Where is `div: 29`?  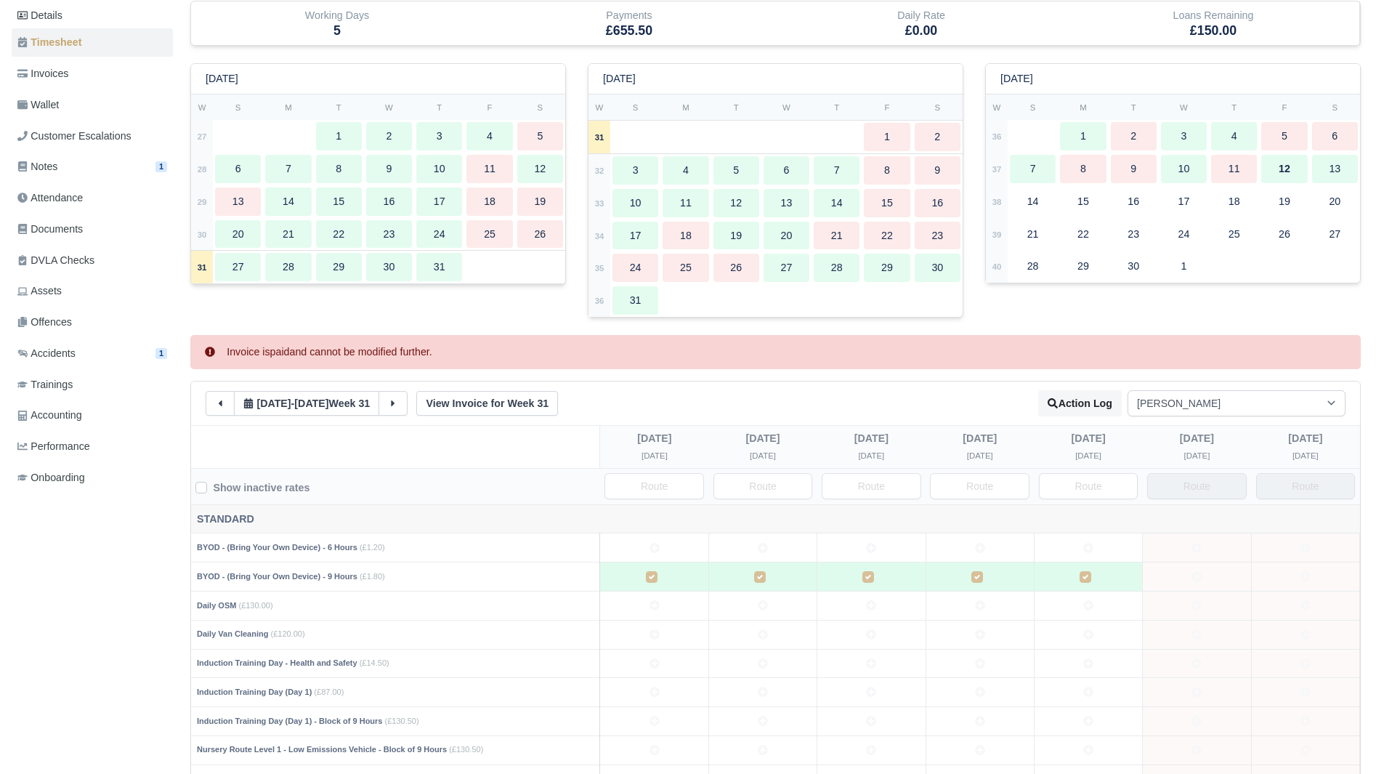
div: 29 is located at coordinates (1082, 266).